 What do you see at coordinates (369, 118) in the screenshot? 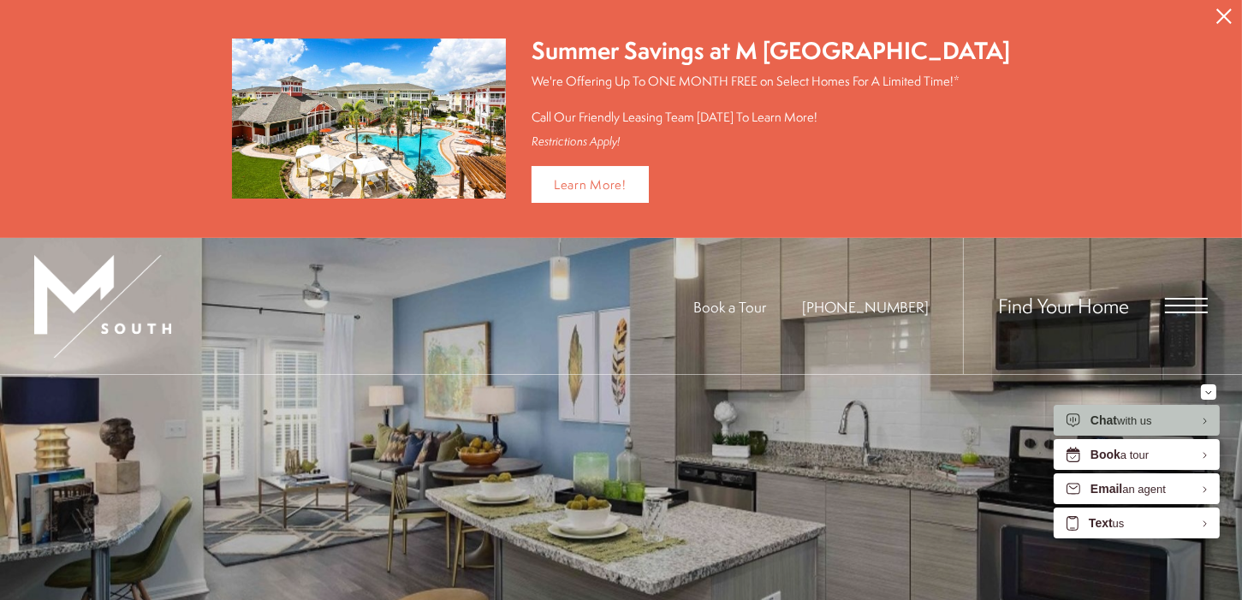
I see `img: Summer Savings at M South Apartments` at bounding box center [369, 118].